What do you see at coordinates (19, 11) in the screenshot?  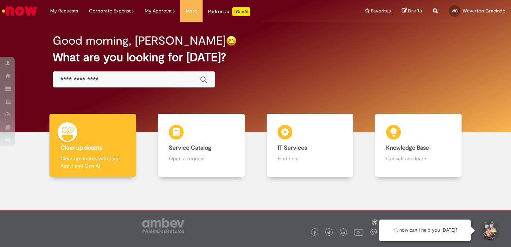 I see `img: ServiceNow` at bounding box center [19, 11].